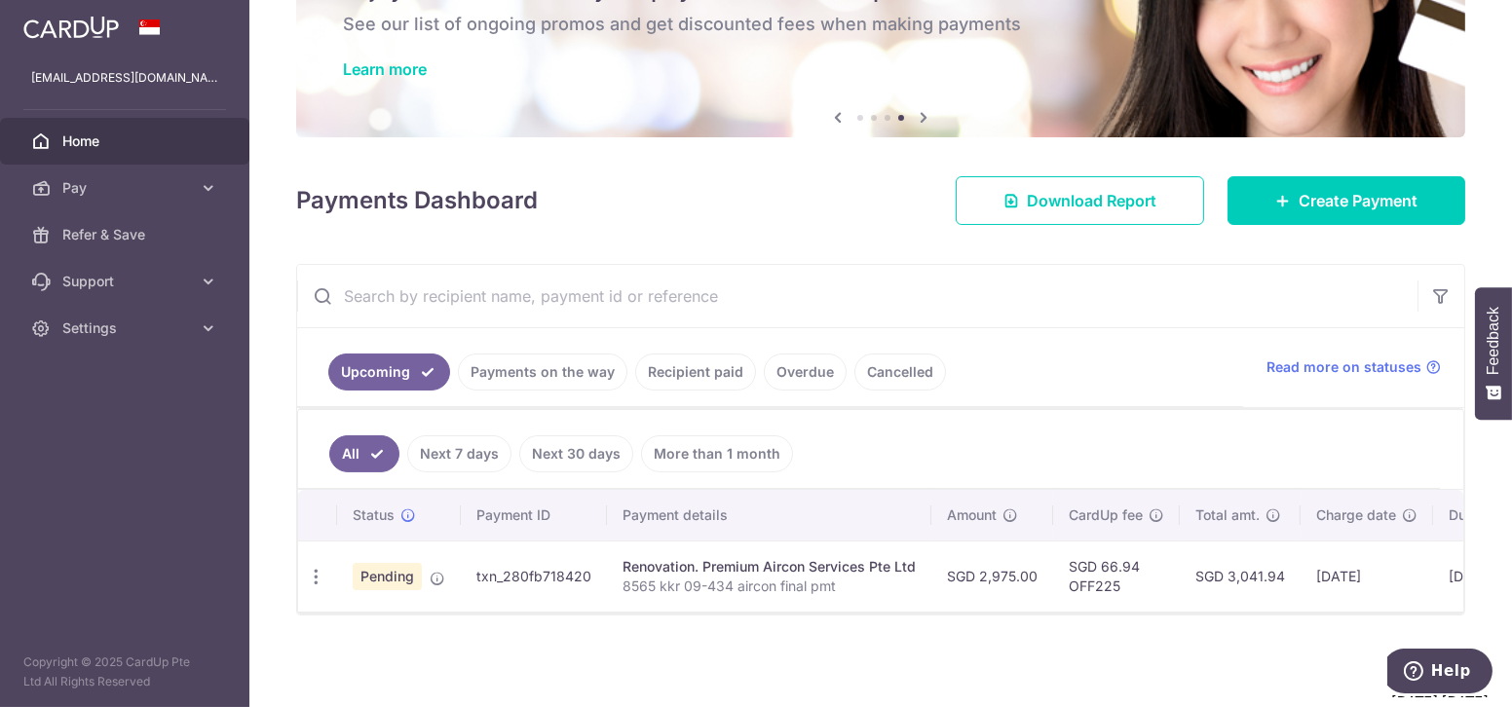  I want to click on span: Create Payment, so click(1358, 201).